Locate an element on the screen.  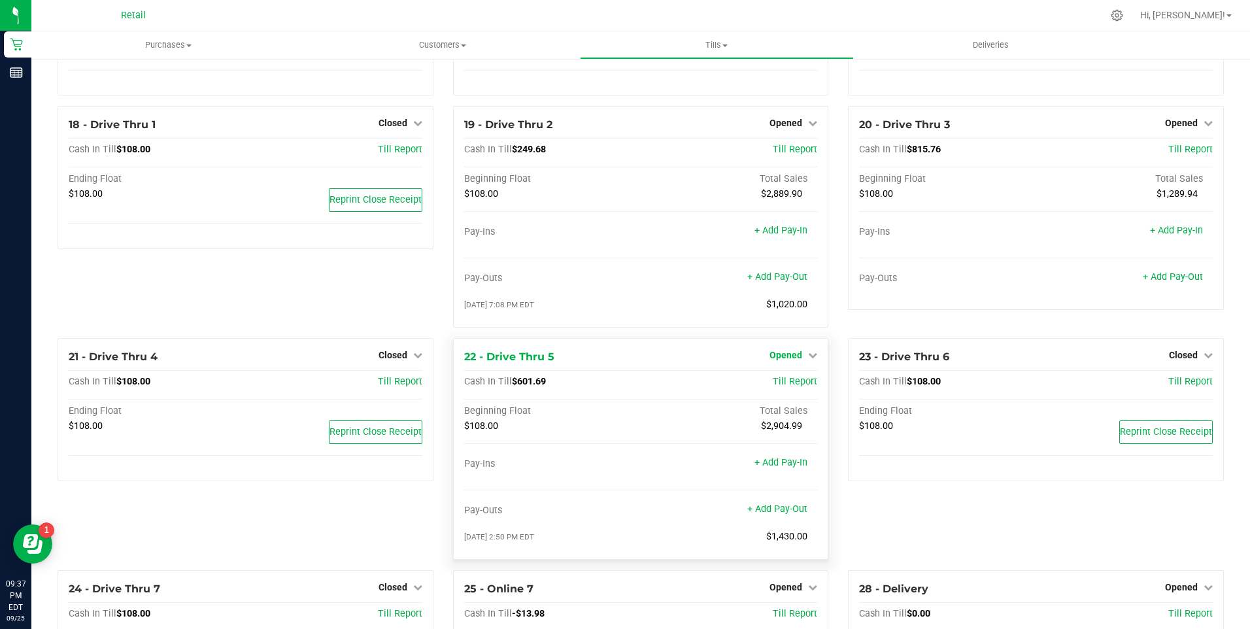
p: 09/25 is located at coordinates (16, 618).